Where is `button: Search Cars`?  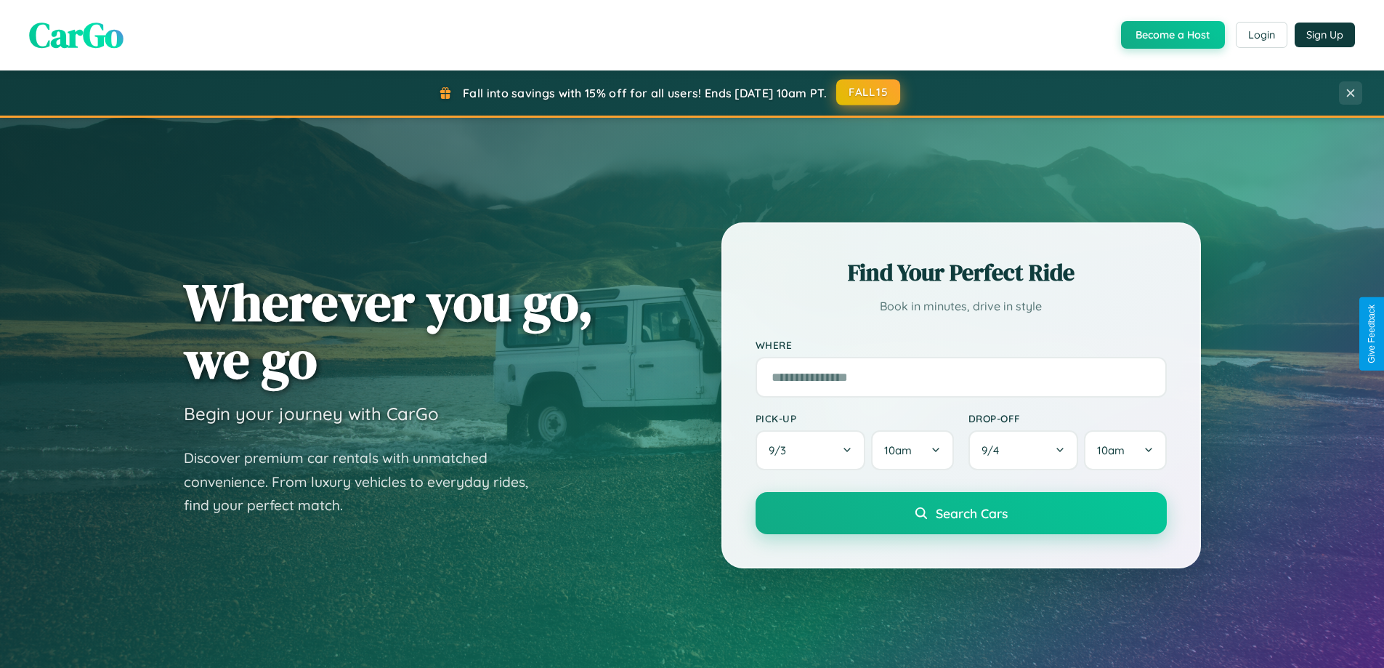 button: Search Cars is located at coordinates (961, 513).